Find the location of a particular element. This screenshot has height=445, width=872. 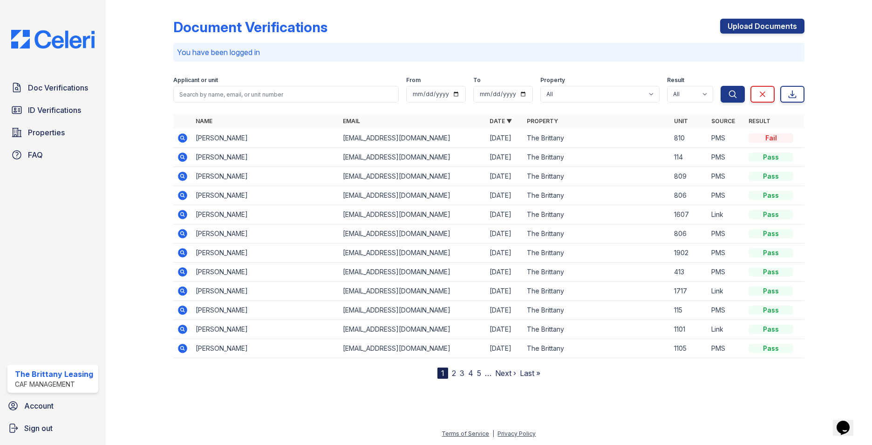

td: 1902 is located at coordinates (689, 253).